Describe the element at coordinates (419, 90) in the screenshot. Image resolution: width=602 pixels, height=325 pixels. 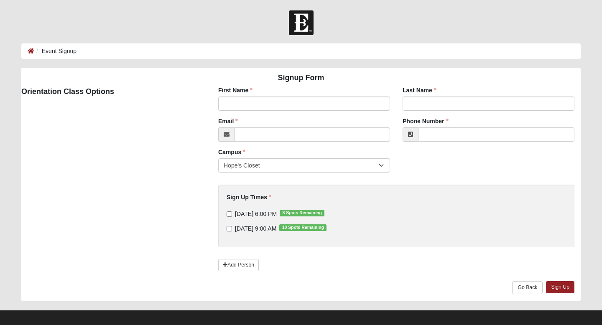
I see `label: Last Name` at that location.